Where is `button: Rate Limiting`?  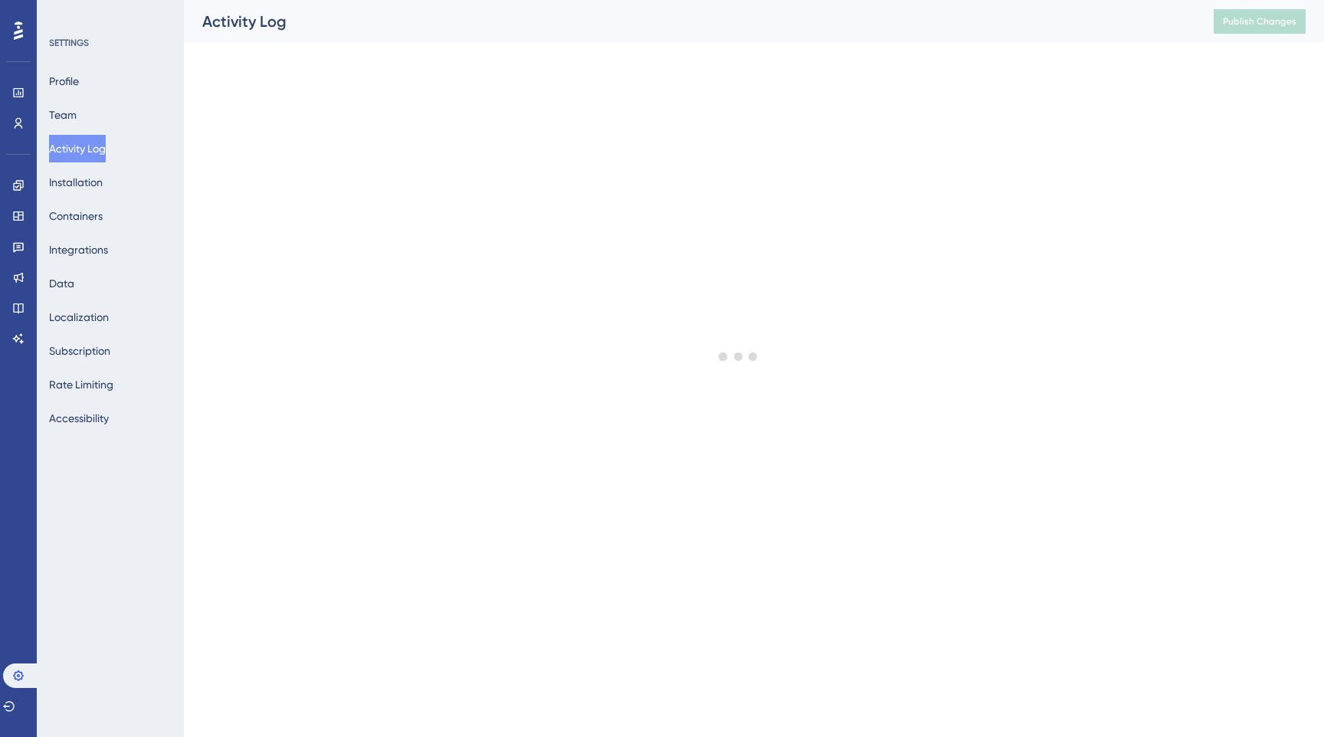 button: Rate Limiting is located at coordinates (81, 385).